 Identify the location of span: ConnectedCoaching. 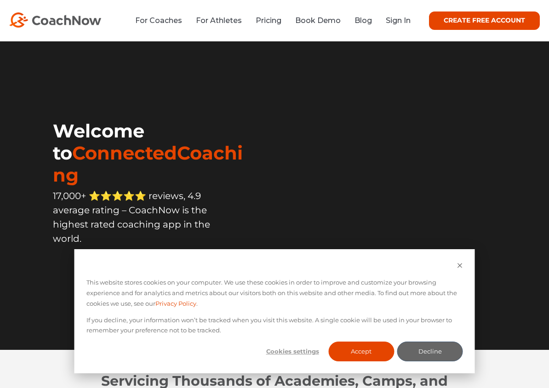
(148, 164).